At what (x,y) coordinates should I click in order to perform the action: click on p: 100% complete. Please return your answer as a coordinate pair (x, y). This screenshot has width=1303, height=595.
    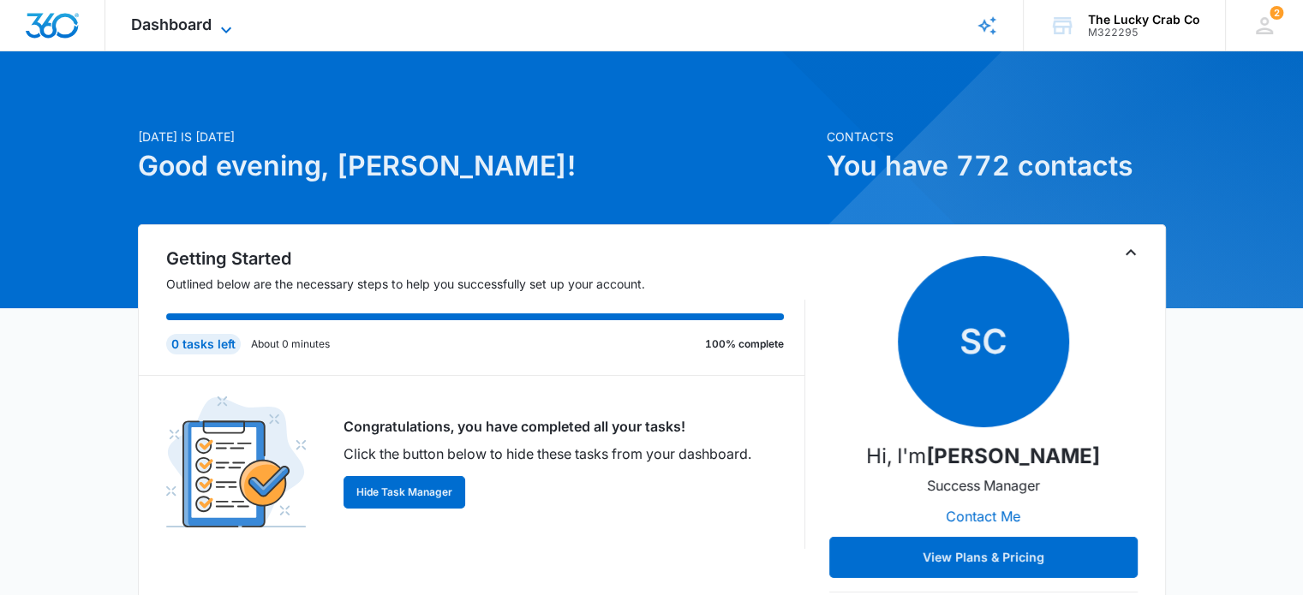
    Looking at the image, I should click on (744, 344).